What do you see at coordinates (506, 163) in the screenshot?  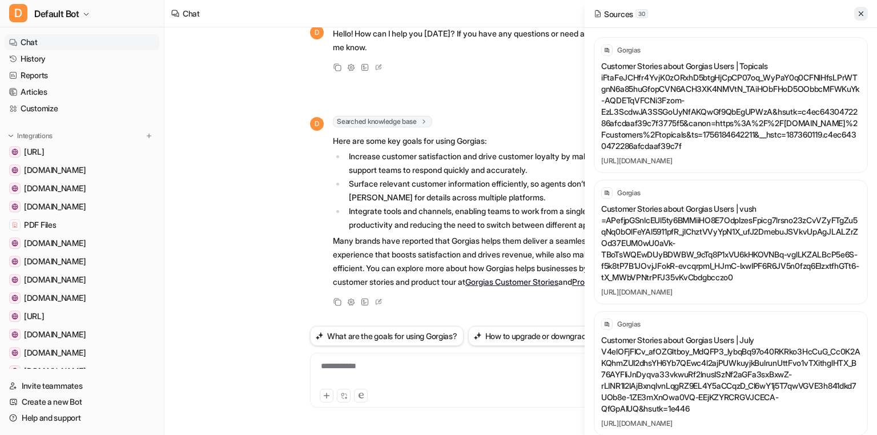 I see `li: Increase customer satisfaction and drive customer loyalty by making it easier for support teams t...` at bounding box center [506, 163].